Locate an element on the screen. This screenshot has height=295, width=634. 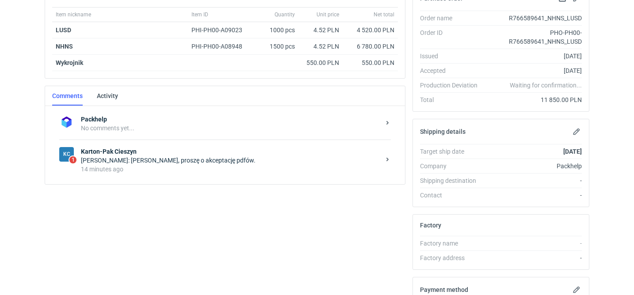
div: Accepted is located at coordinates (452, 71).